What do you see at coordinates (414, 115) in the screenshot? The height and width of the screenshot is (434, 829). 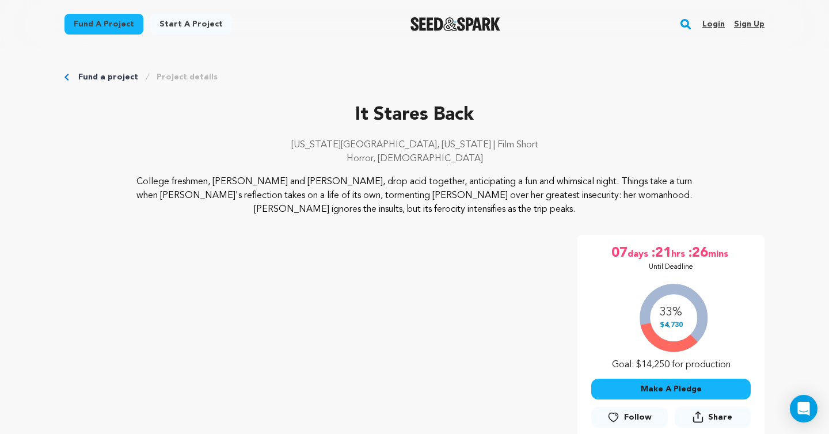 I see `p: It Stares Back` at bounding box center [414, 115].